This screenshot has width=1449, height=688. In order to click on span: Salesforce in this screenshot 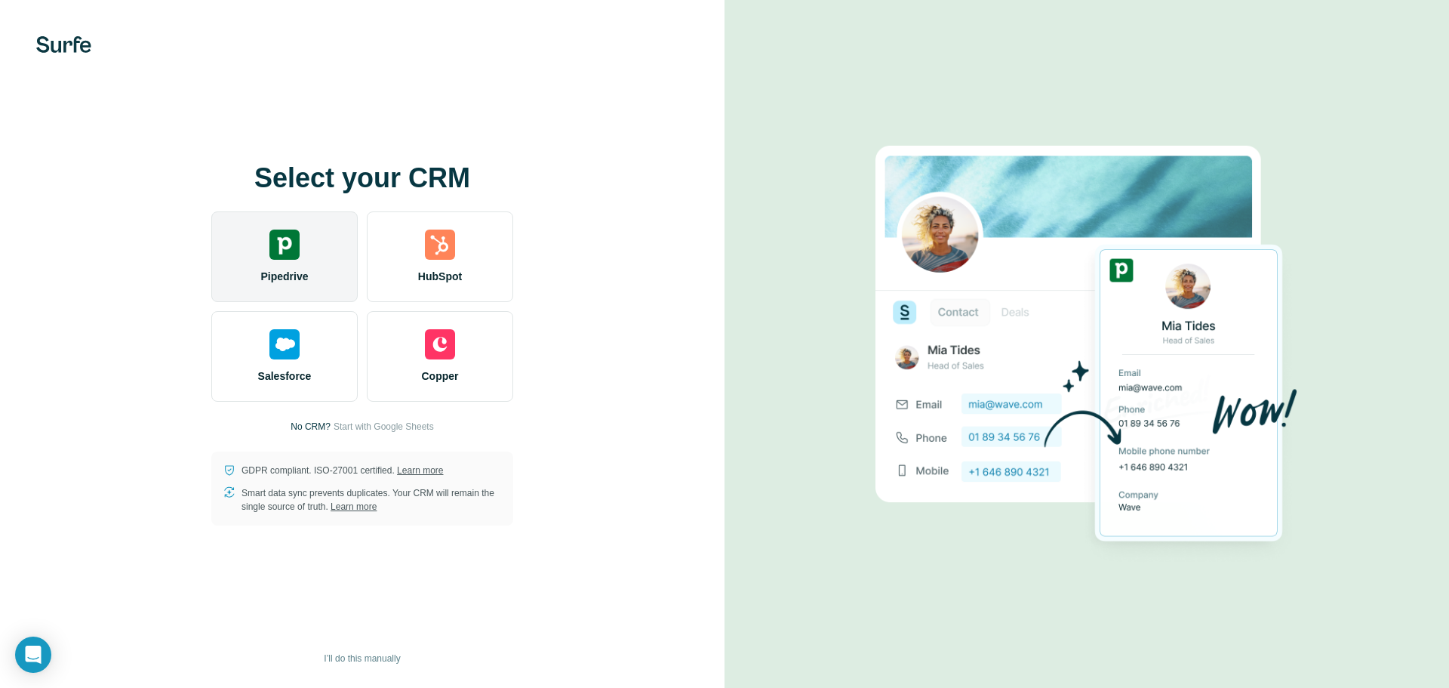, I will do `click(285, 376)`.